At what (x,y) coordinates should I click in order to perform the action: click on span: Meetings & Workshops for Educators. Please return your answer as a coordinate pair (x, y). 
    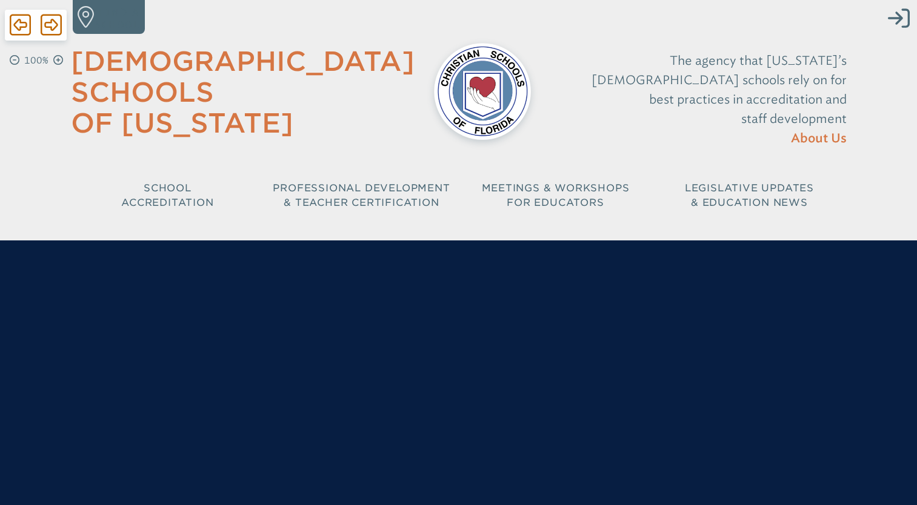
    Looking at the image, I should click on (556, 195).